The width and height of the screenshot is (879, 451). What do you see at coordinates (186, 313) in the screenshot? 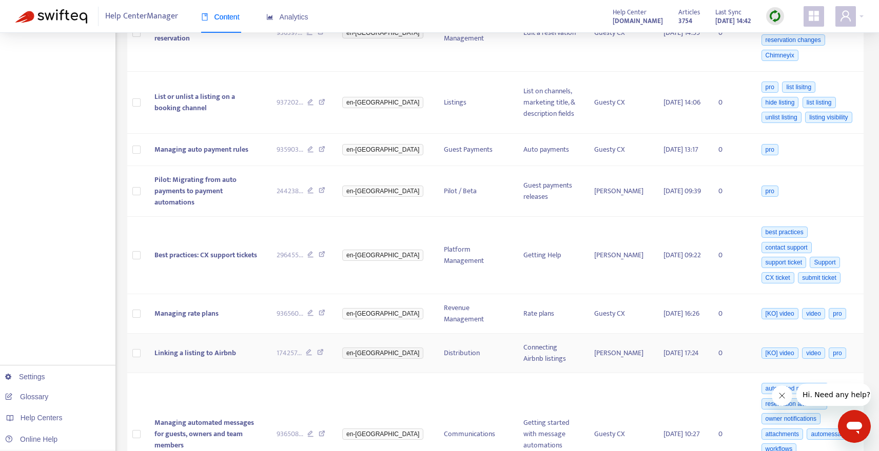
I see `span: Managing rate plans` at bounding box center [186, 313].